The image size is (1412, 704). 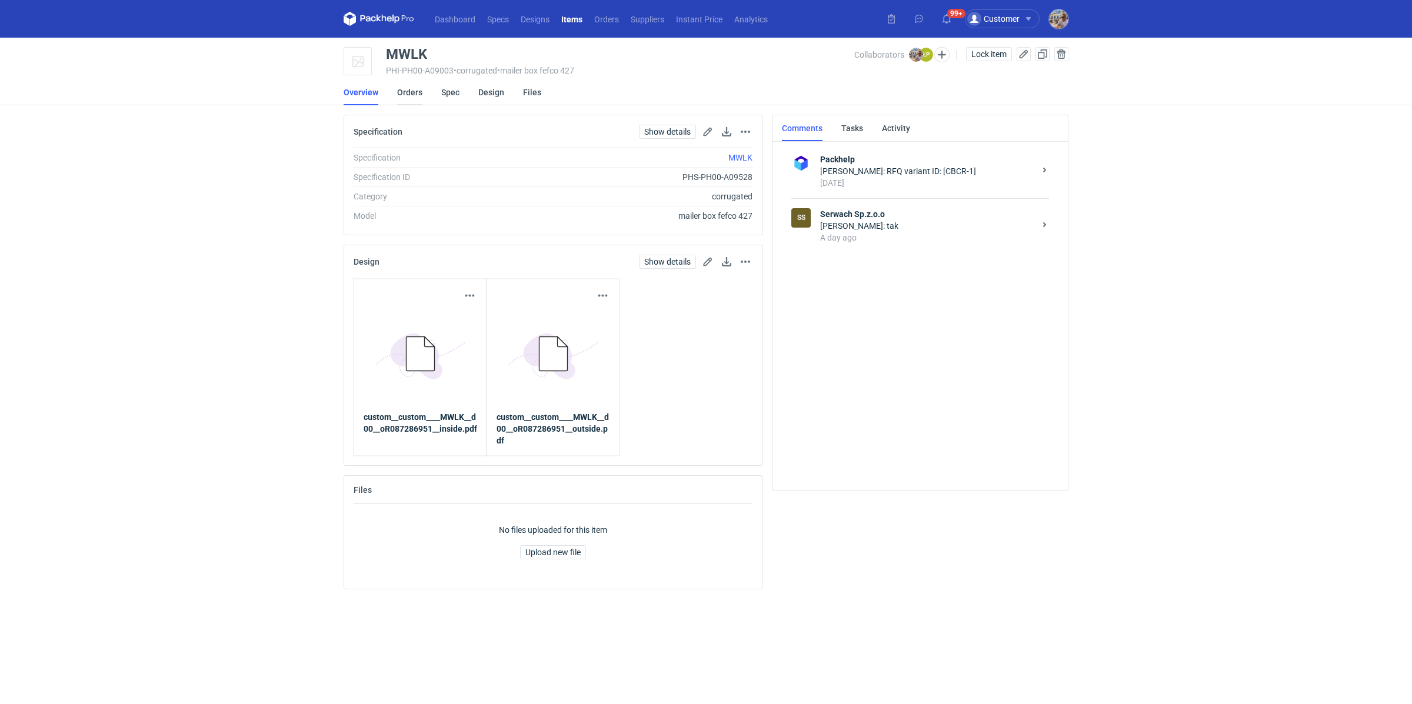 What do you see at coordinates (926, 55) in the screenshot?
I see `figcaption: ŁP` at bounding box center [926, 55].